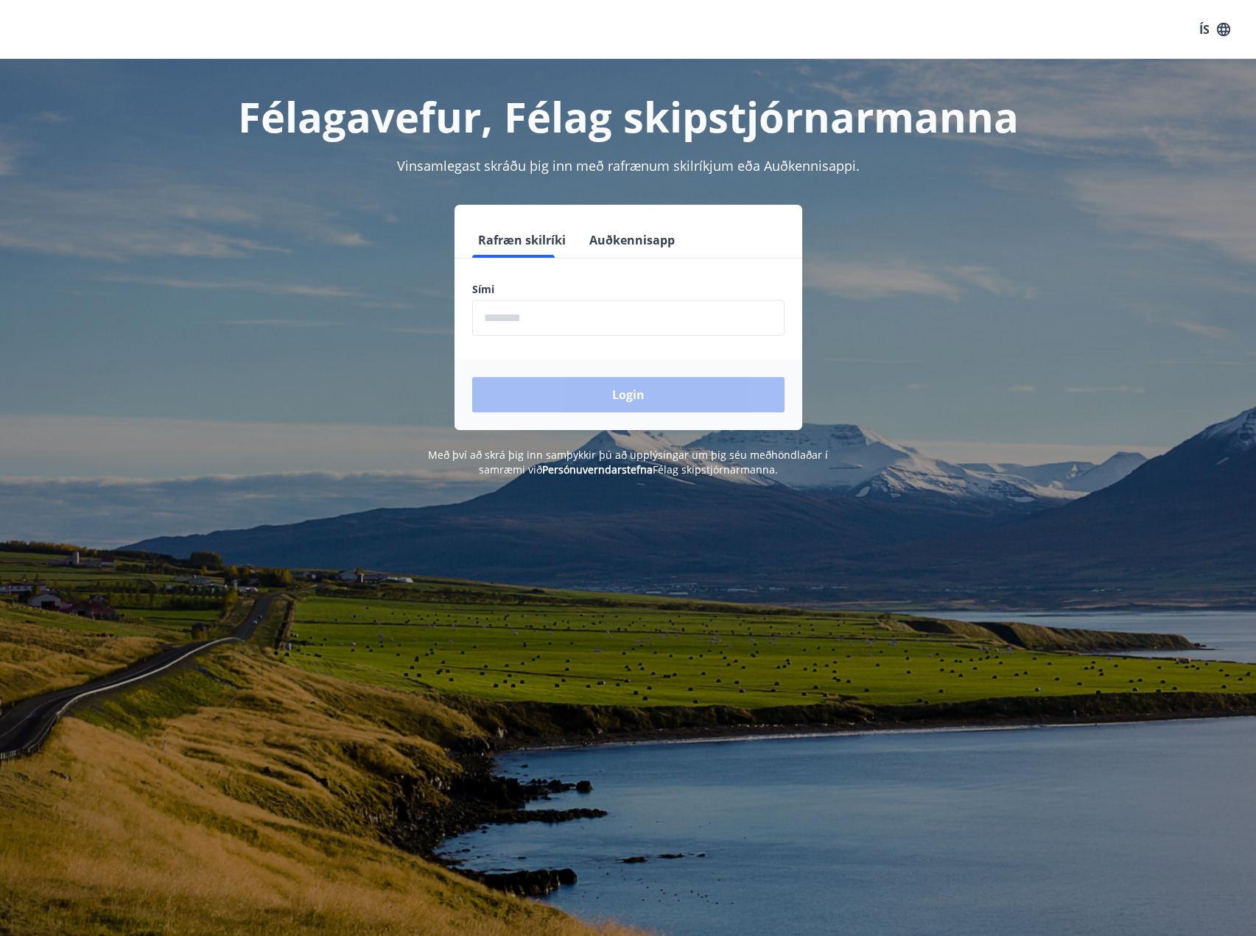 Image resolution: width=1256 pixels, height=936 pixels. What do you see at coordinates (628, 166) in the screenshot?
I see `span: Vinsamlegast skráðu þig inn með rafrænum skilríkjum eða Auðkennisappi.` at bounding box center [628, 166].